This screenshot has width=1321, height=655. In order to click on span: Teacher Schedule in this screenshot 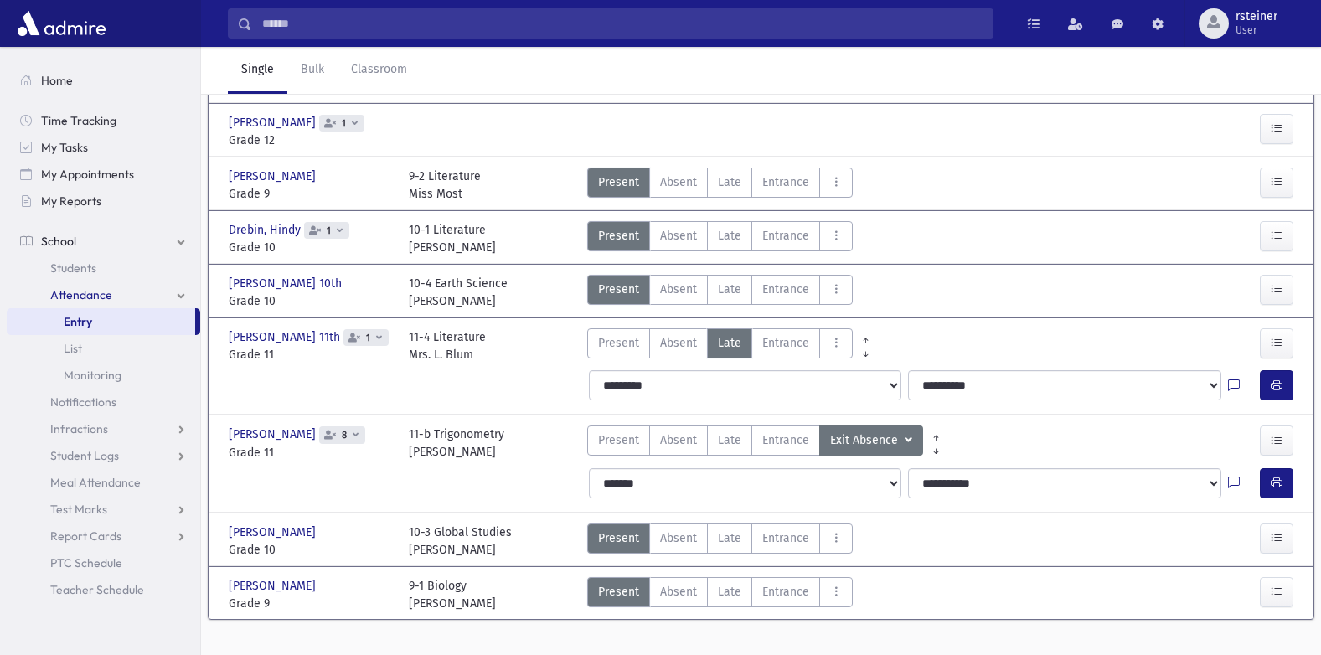, I will do `click(97, 590)`.